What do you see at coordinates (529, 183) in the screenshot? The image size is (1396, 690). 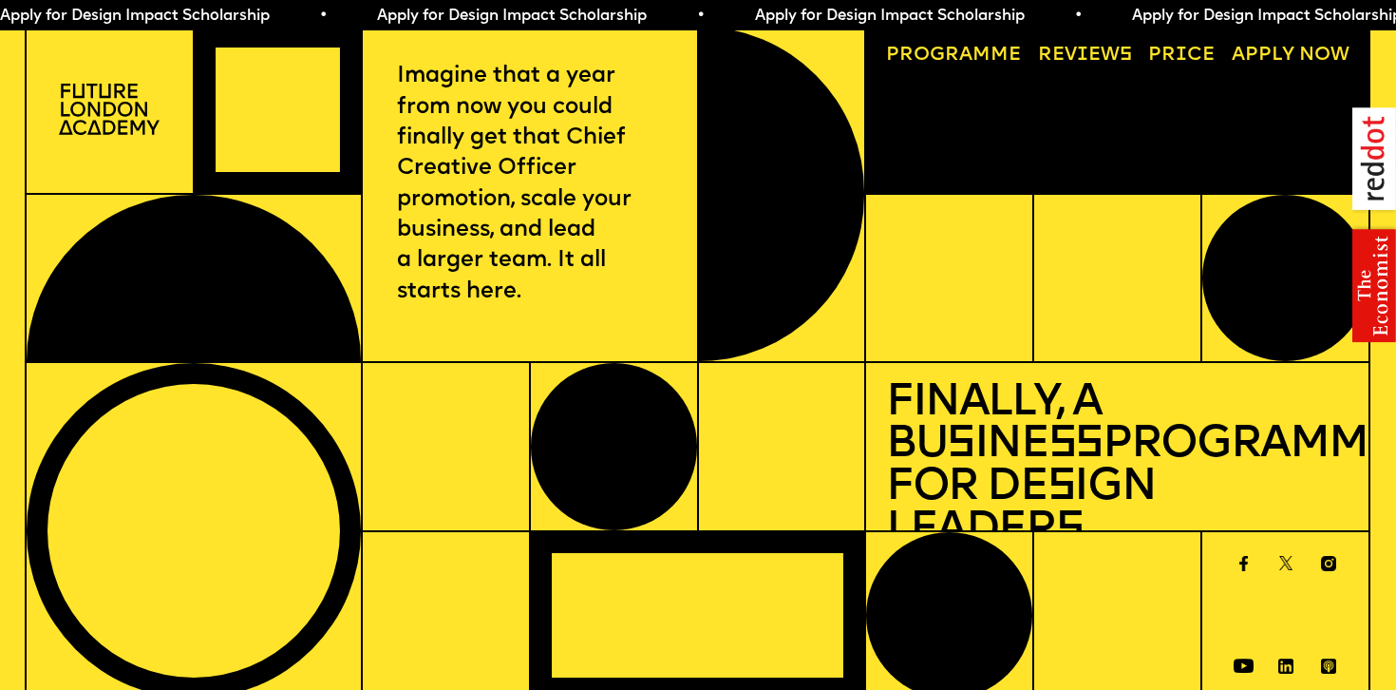 I see `p: Imagine that a year from now you could finally get that Chief Creative Officer promotion, scale y...` at bounding box center [529, 183].